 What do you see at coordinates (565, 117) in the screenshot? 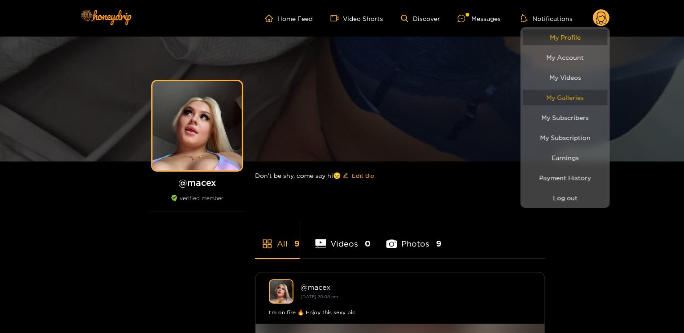
I see `a: My Subscribers` at bounding box center [565, 117].